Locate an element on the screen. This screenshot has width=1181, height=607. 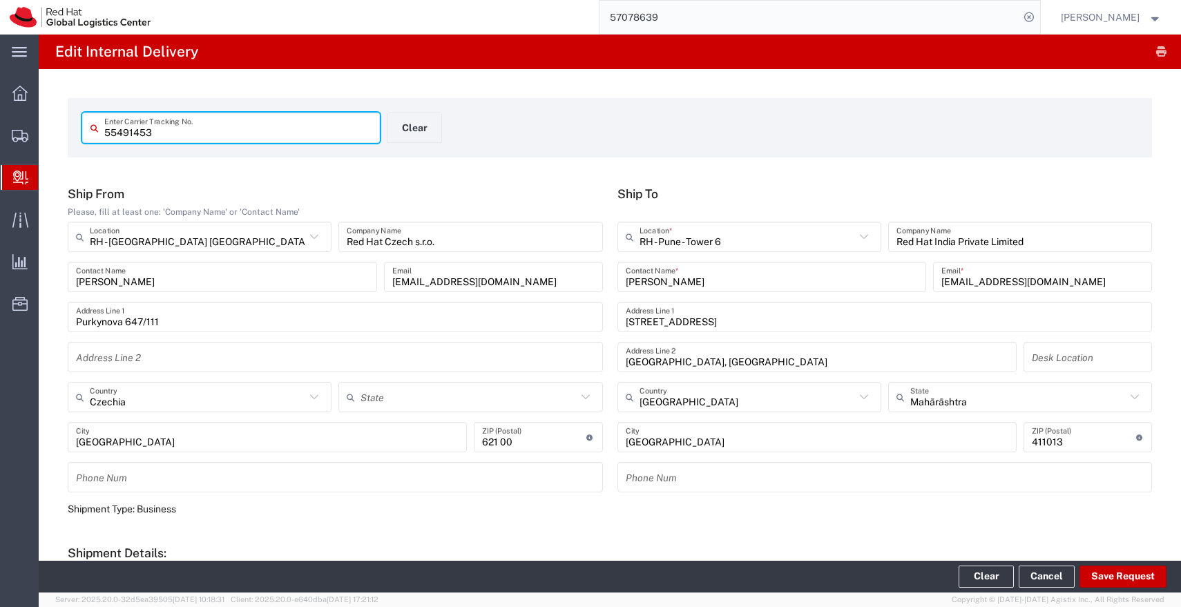
img: logo is located at coordinates (80, 17).